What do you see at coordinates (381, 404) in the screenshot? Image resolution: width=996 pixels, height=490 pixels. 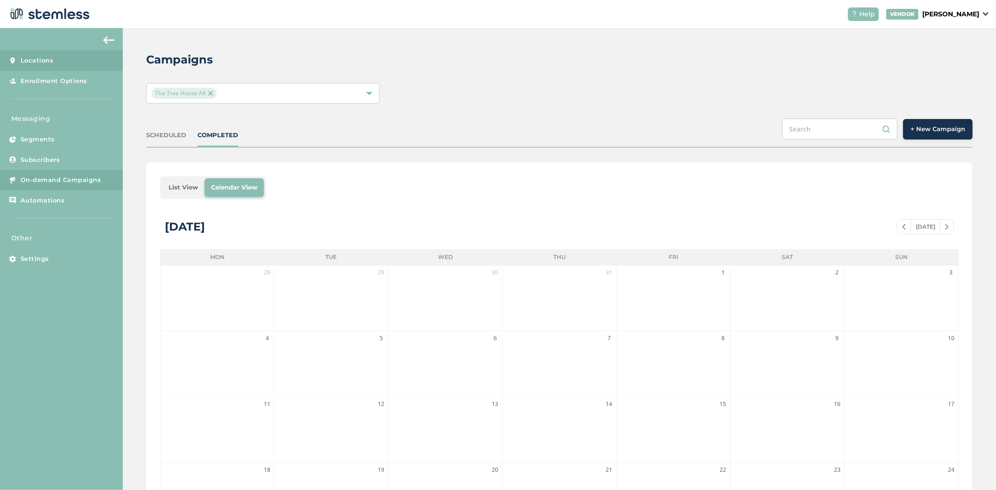 I see `span: 12` at bounding box center [381, 404].